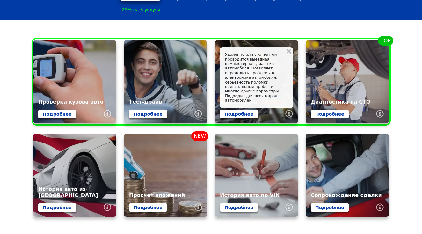  I want to click on div: История авто по VIN, so click(256, 195).